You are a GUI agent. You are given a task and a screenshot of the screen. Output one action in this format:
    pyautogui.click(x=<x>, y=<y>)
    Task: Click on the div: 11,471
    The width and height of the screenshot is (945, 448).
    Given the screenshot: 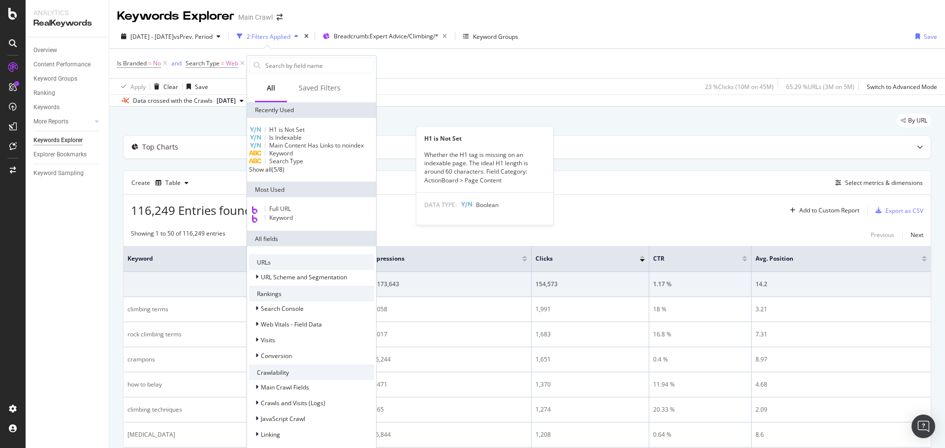 What is the action you would take?
    pyautogui.click(x=448, y=385)
    